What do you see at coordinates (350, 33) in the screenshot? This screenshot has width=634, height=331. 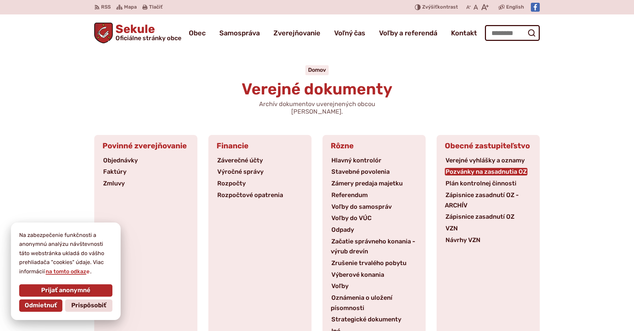 I see `span: Voľný čas` at bounding box center [350, 33].